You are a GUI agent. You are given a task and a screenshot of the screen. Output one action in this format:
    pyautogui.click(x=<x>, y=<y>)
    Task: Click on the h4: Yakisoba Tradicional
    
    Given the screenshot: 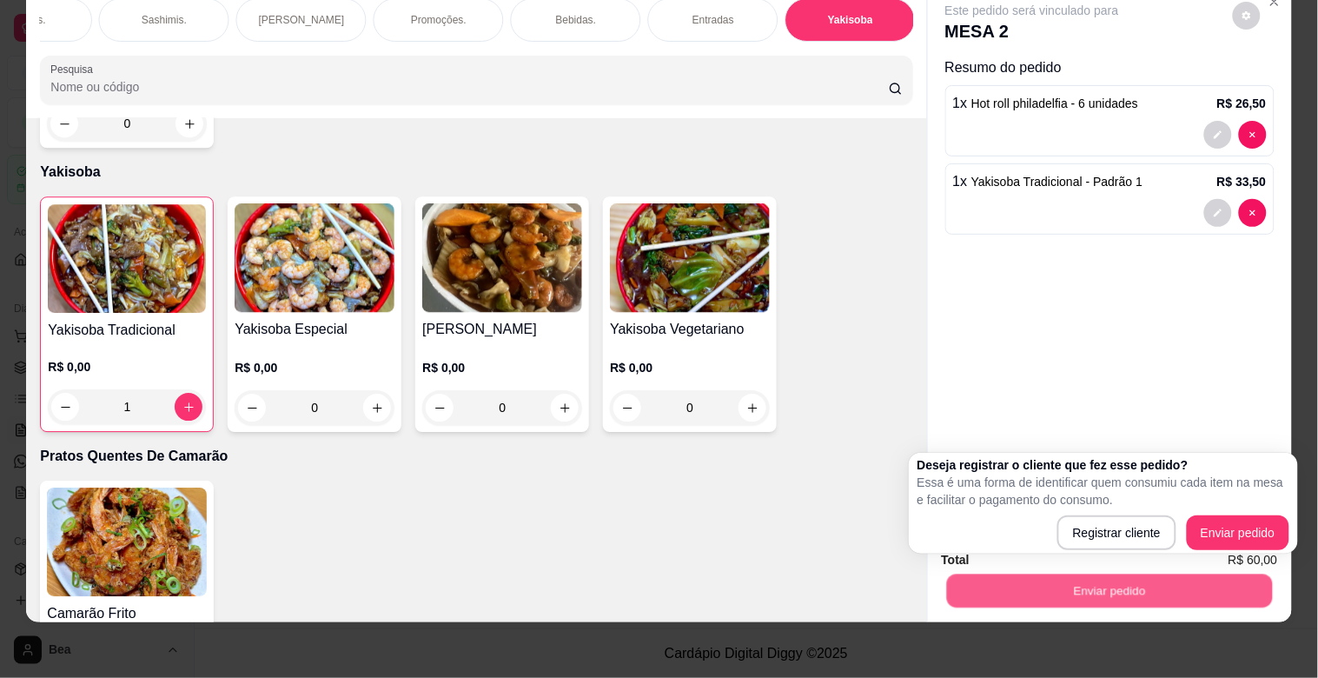 What is the action you would take?
    pyautogui.click(x=127, y=330)
    